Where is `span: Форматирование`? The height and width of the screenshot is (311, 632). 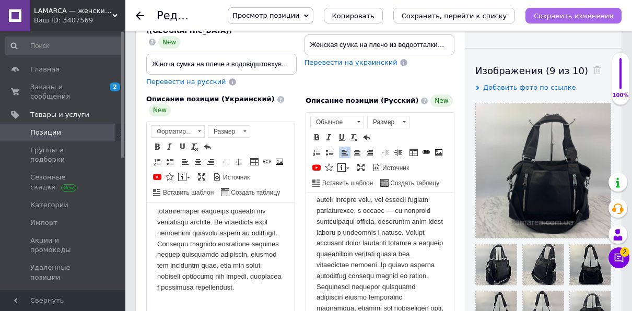
span: Форматирование is located at coordinates (173, 132).